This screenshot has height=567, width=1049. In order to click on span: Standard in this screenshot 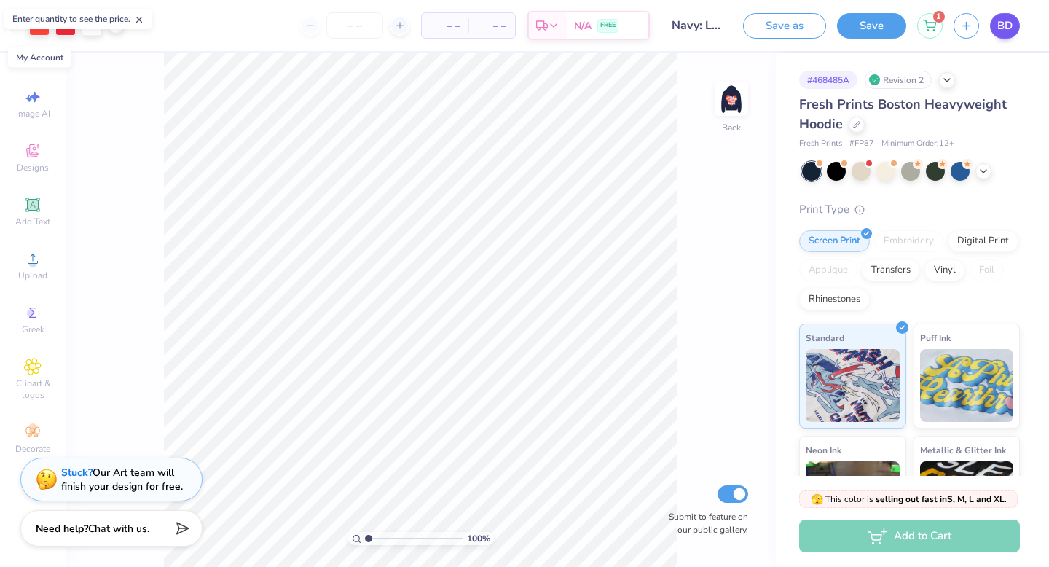, I will do `click(824, 337)`.